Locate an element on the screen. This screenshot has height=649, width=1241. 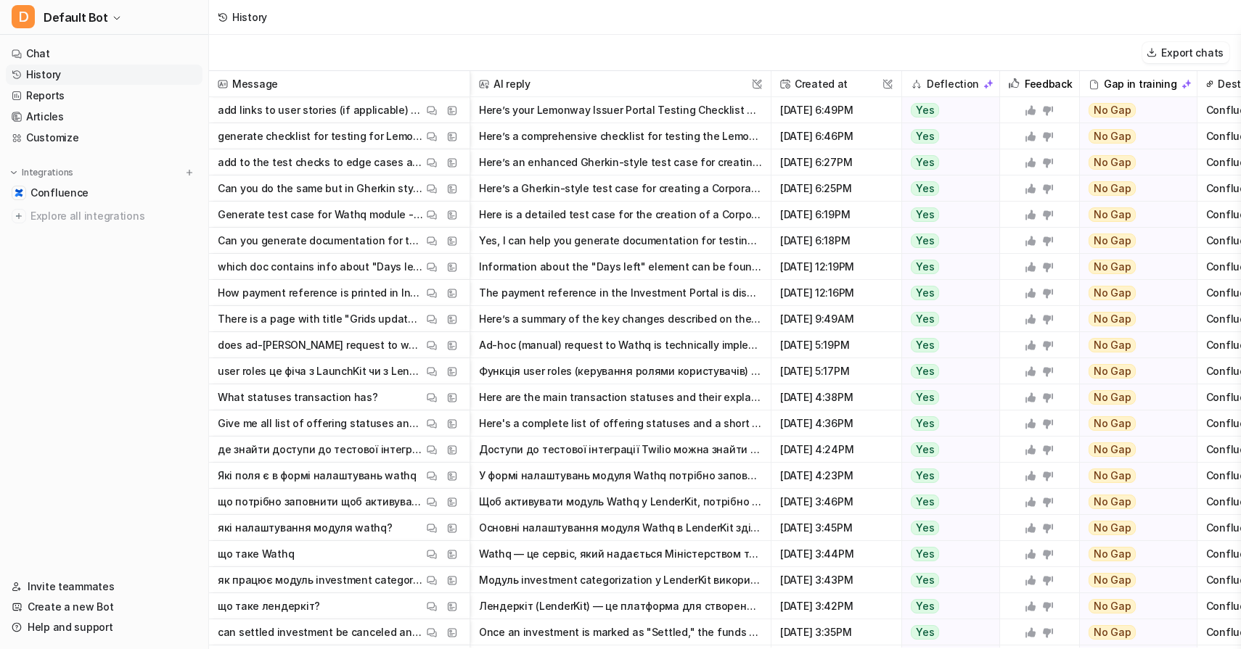
button: Here’s an enhanced Gherkin-style test case for creating a Corporate investor via the Admin panel ... is located at coordinates (620, 163).